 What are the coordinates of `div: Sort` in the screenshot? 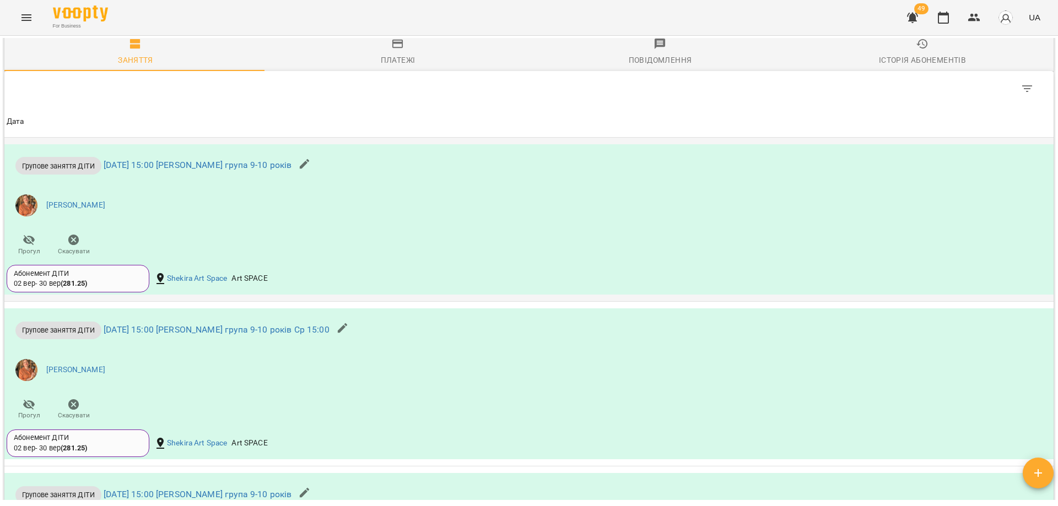 It's located at (15, 122).